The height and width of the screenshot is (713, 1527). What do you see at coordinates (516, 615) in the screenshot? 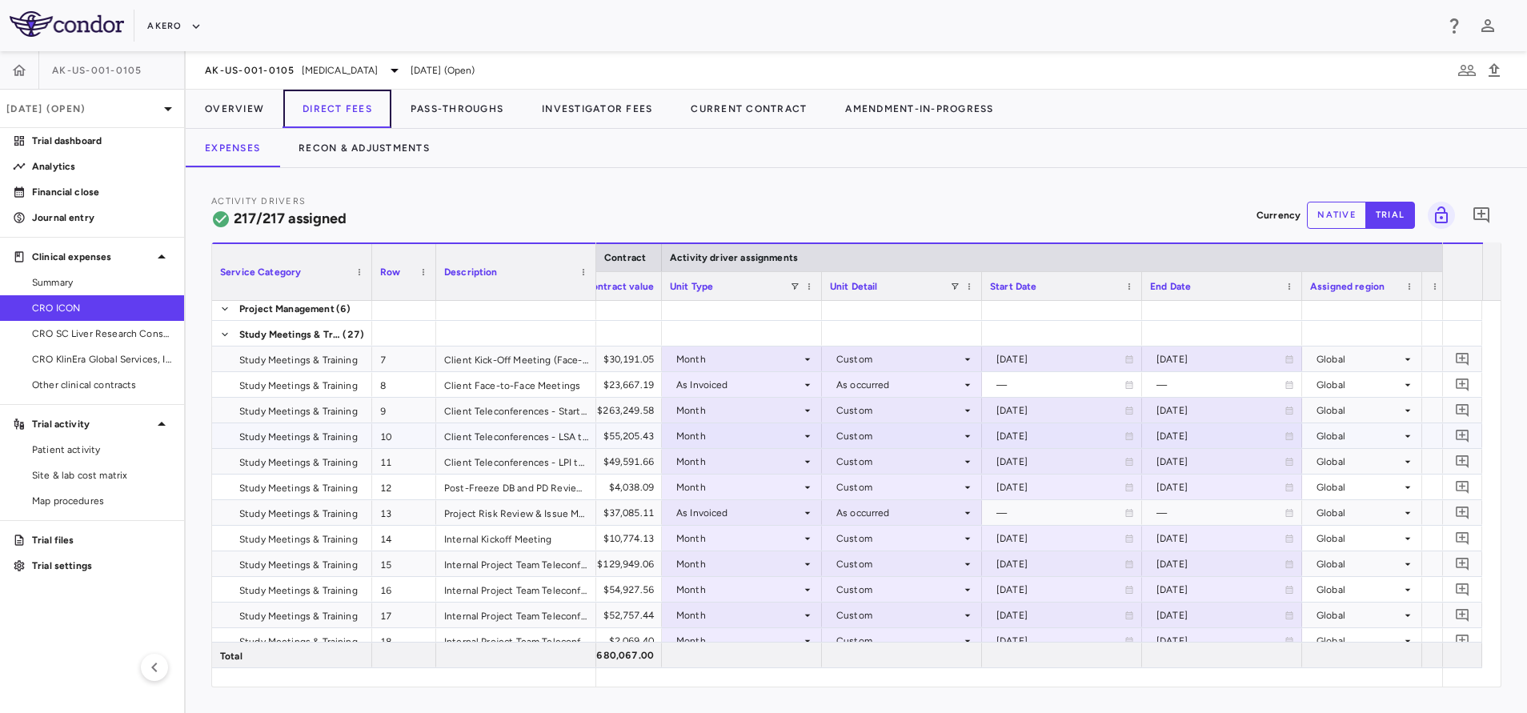
I see `div: Internal Project Team Teleconferences - LPI to DBL` at bounding box center [516, 615].